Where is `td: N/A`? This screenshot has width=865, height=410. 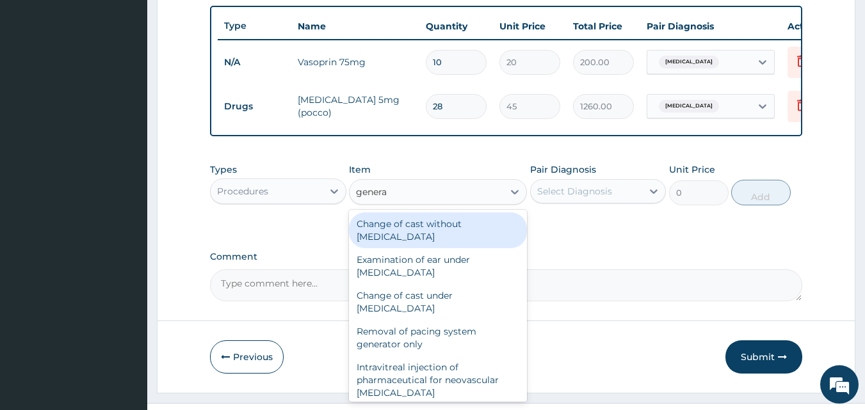 td: N/A is located at coordinates (254, 62).